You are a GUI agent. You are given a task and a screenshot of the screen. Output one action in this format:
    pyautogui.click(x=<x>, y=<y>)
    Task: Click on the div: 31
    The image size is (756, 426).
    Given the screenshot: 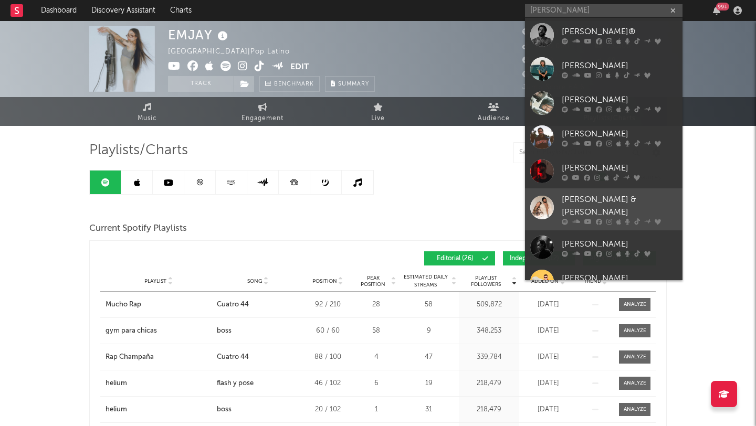 What is the action you would take?
    pyautogui.click(x=428, y=410)
    